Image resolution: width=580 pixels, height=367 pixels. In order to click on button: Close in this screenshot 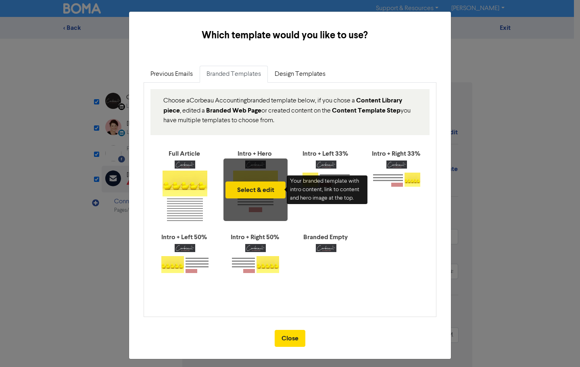, I will do `click(290, 339)`.